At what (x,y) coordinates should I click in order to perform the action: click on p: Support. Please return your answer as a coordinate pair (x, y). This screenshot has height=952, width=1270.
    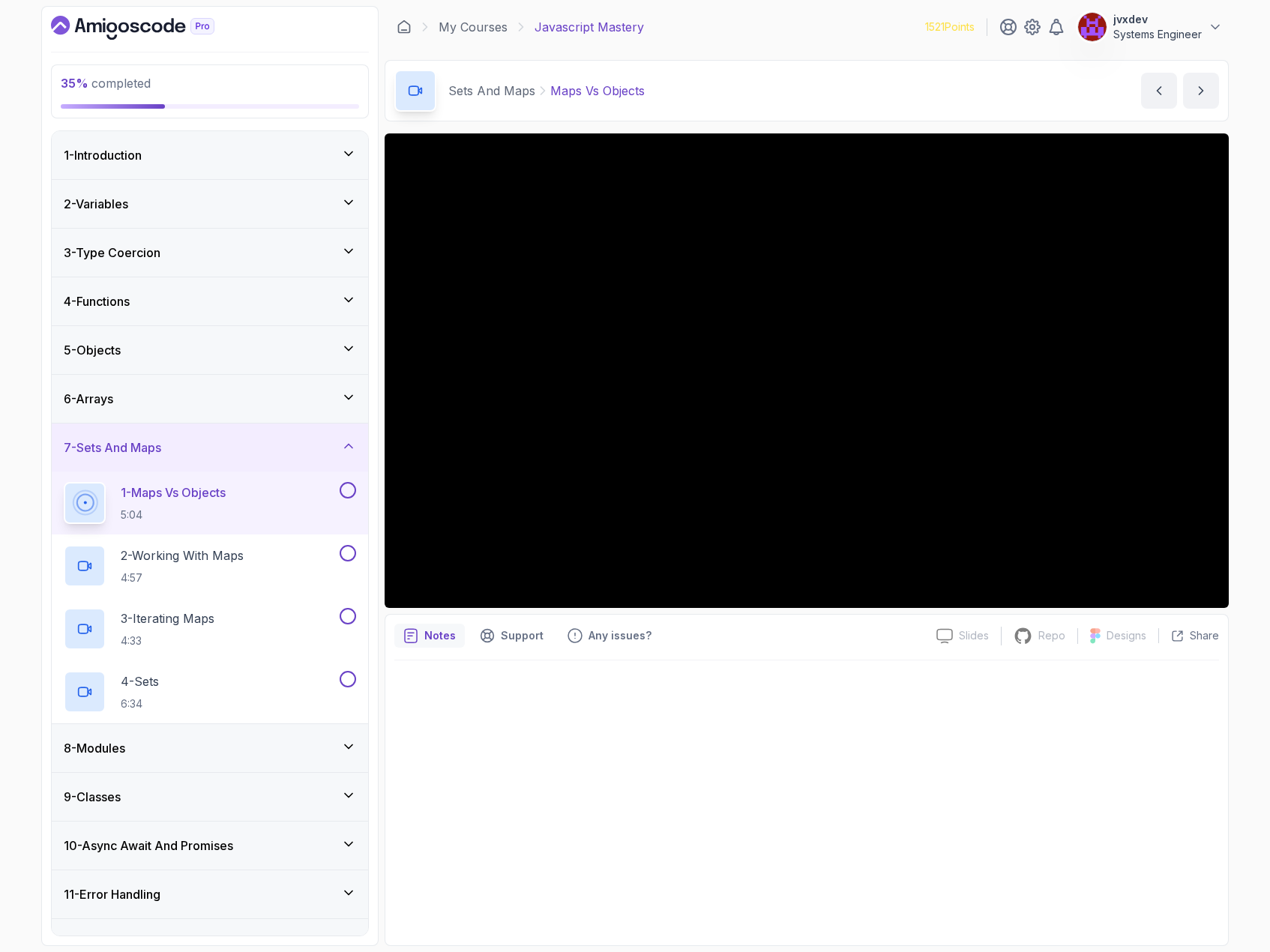
    Looking at the image, I should click on (522, 635).